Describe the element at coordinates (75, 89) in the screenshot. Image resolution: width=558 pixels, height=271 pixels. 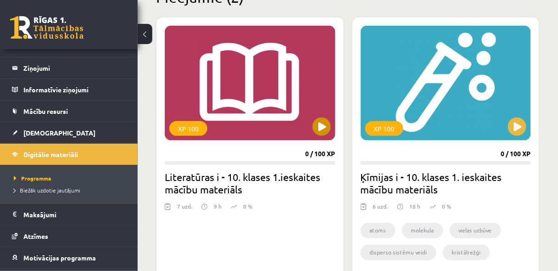
I see `legend: Informatīvie ziņojumi` at that location.